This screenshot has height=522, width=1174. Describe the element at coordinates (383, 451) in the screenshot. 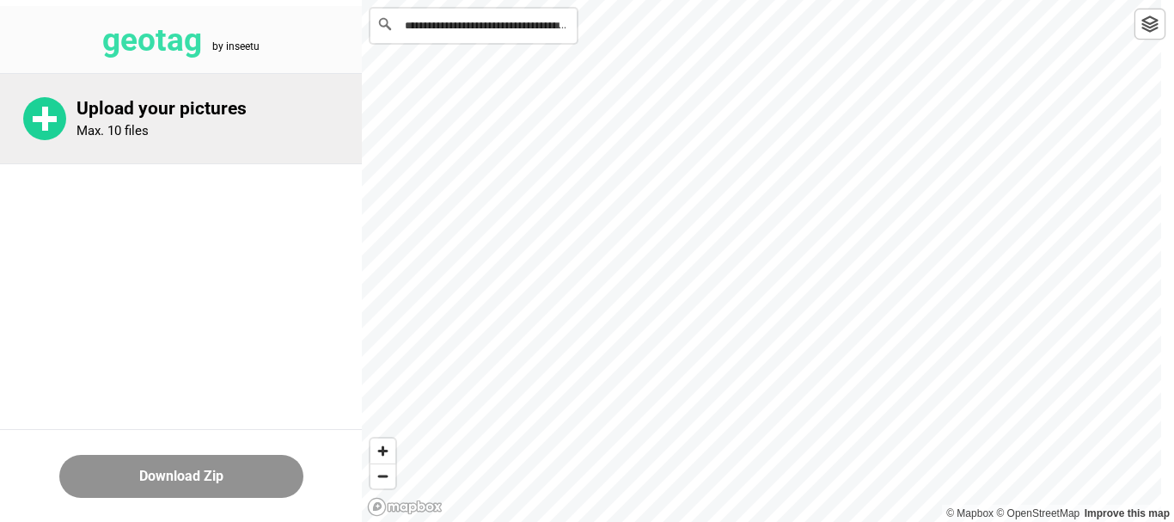

I see `span: Zoom in` at that location.